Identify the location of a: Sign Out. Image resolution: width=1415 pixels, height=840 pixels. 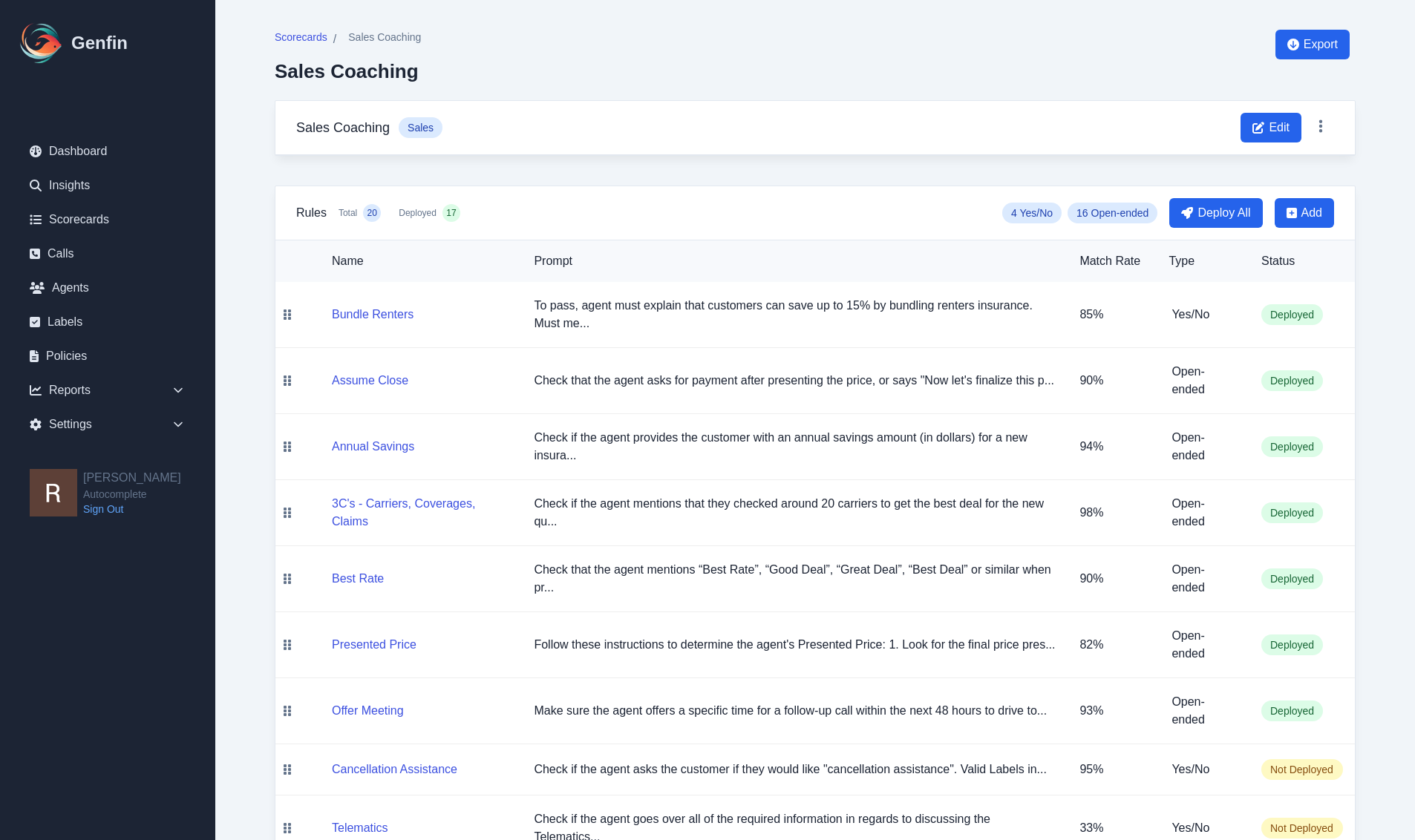
(133, 510).